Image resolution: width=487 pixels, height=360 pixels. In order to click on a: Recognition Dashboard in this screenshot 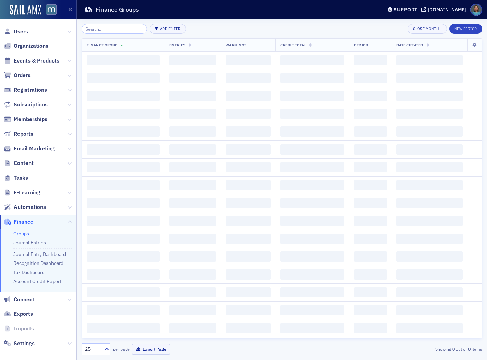, I will do `click(38, 263)`.